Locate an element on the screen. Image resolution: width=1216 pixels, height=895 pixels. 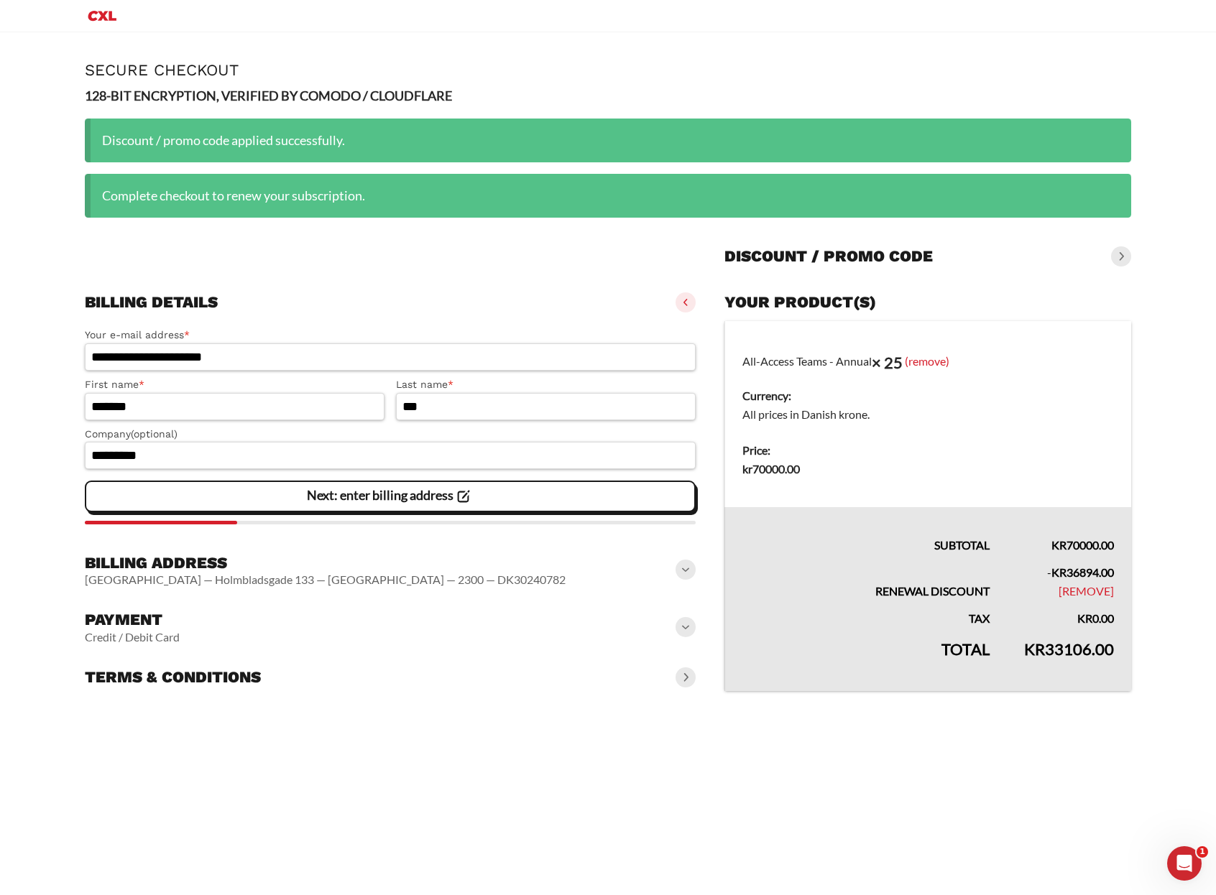
span: 36894.00 is located at coordinates (1082, 572).